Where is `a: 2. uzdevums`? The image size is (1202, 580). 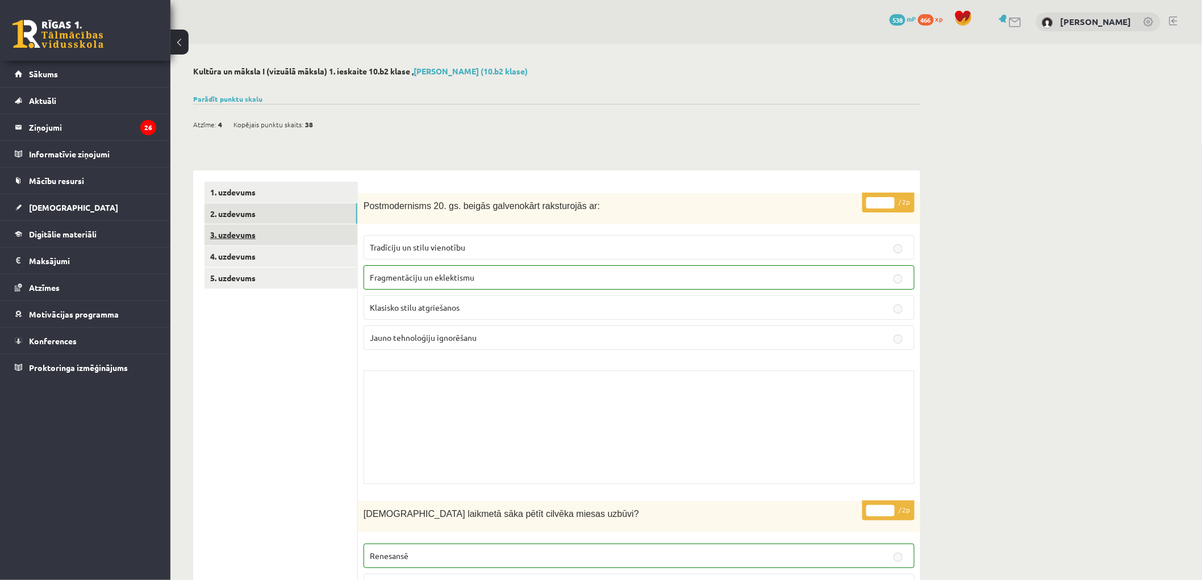
a: 2. uzdevums is located at coordinates (281, 214).